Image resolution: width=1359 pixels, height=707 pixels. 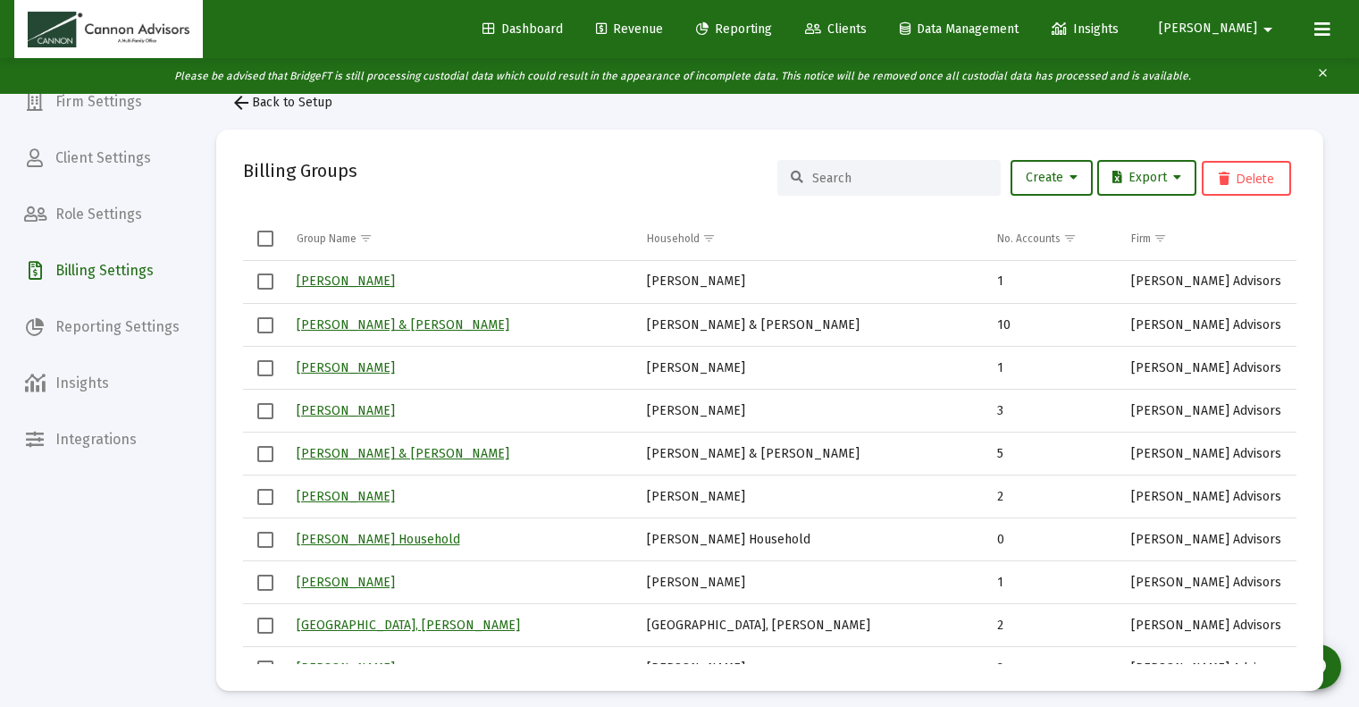 I want to click on a: Integrations, so click(x=102, y=440).